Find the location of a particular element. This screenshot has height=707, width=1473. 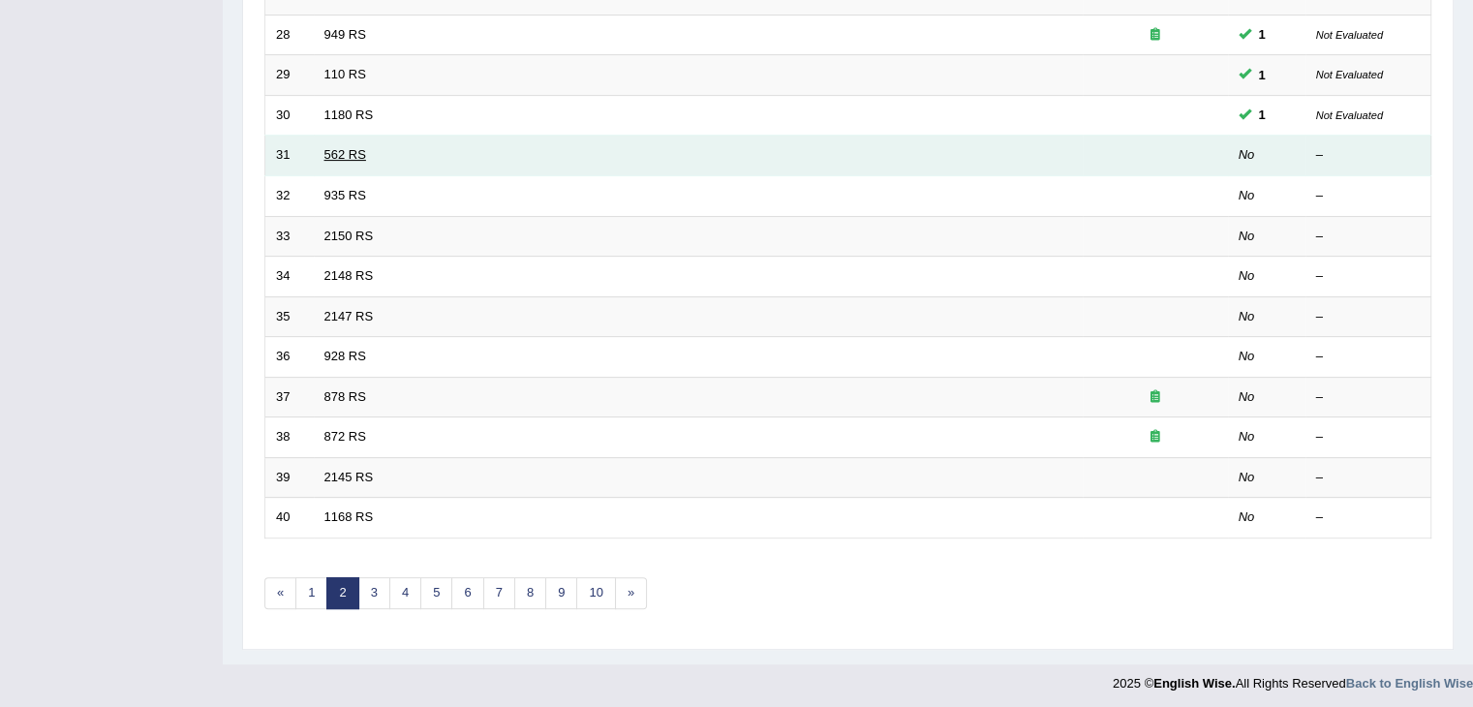

a: 935 RS is located at coordinates (345, 195).